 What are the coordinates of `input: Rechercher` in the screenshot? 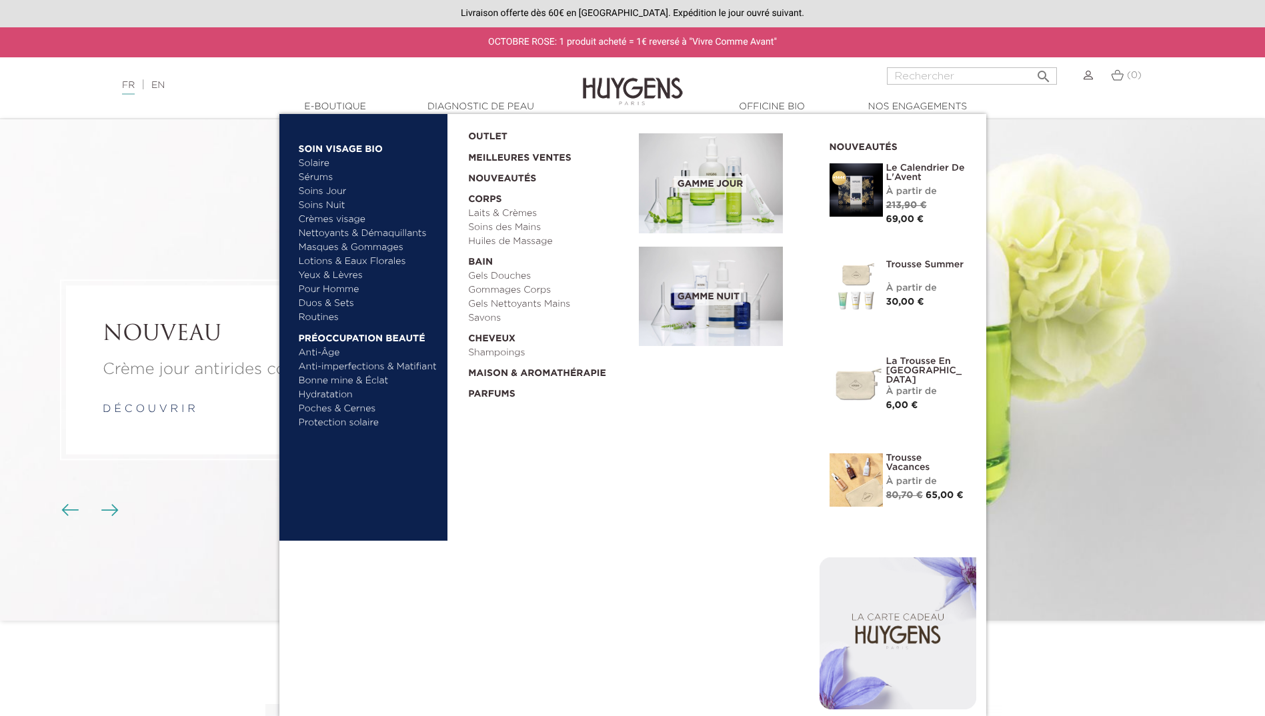 It's located at (972, 76).